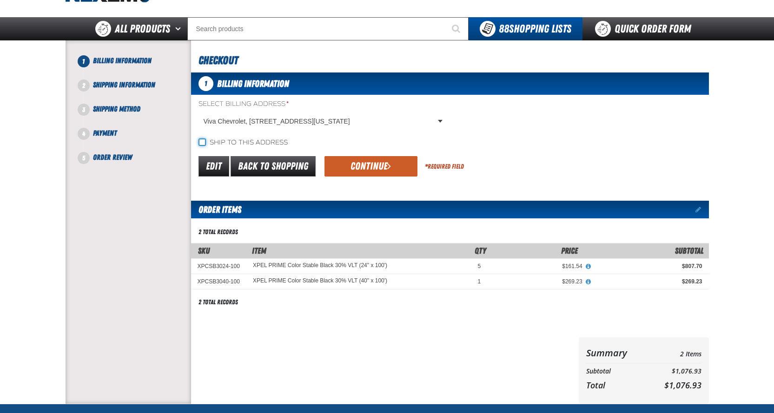 The width and height of the screenshot is (774, 413). Describe the element at coordinates (134, 109) in the screenshot. I see `nav: Checkout steps. Current step is Billing Information. Step 1 of 5` at that location.